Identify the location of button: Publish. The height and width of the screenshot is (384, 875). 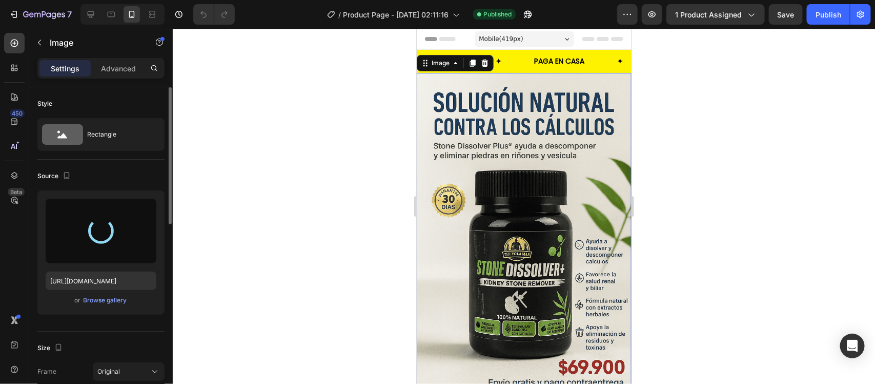
(829, 14).